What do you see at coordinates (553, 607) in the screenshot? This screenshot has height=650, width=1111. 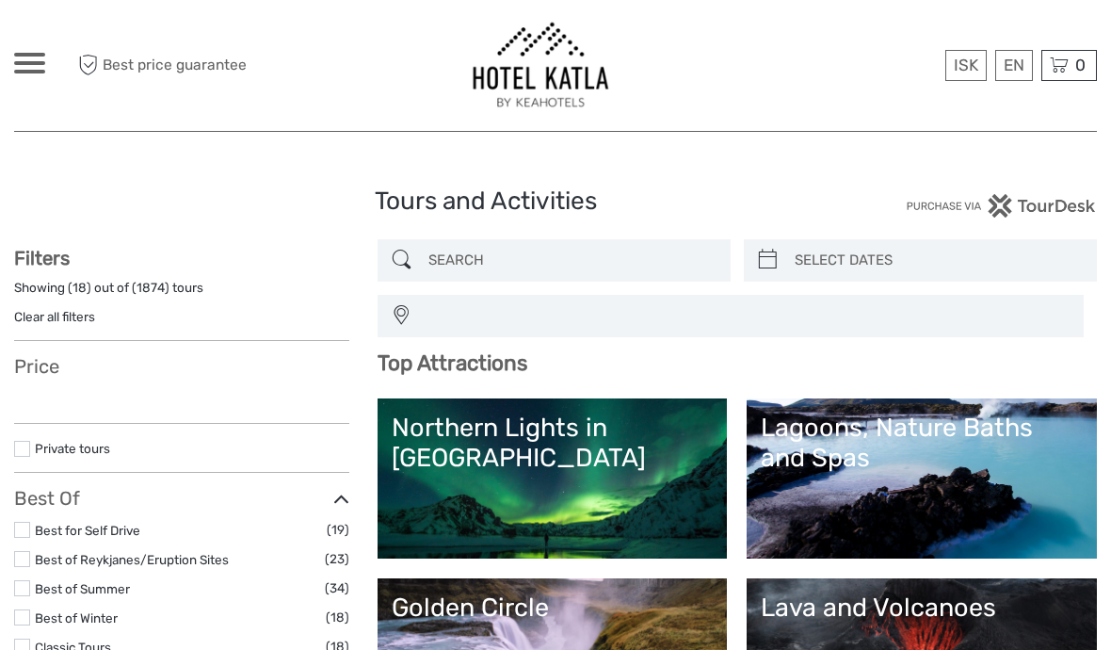 I see `div: Golden Circle` at bounding box center [553, 607].